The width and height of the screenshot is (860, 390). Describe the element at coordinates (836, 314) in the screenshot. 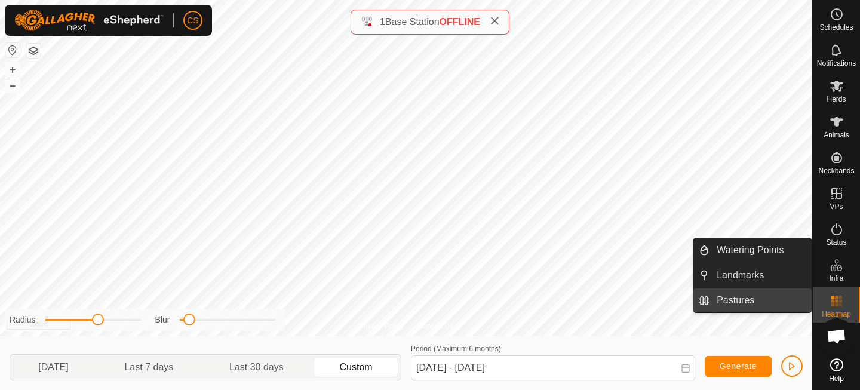

I see `span: Heatmap` at that location.